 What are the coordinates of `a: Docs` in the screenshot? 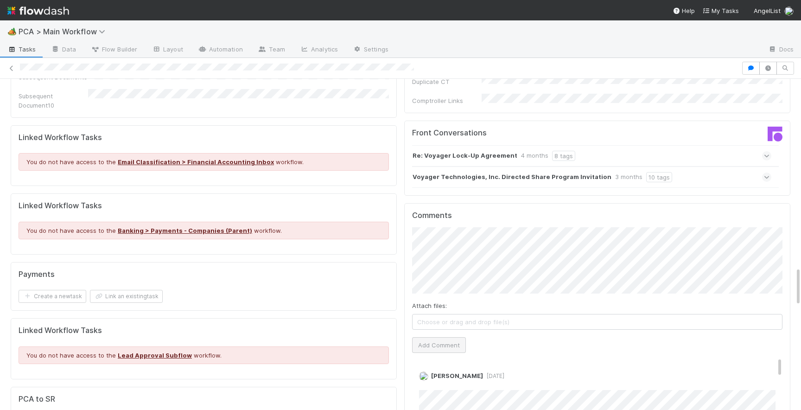 It's located at (781, 50).